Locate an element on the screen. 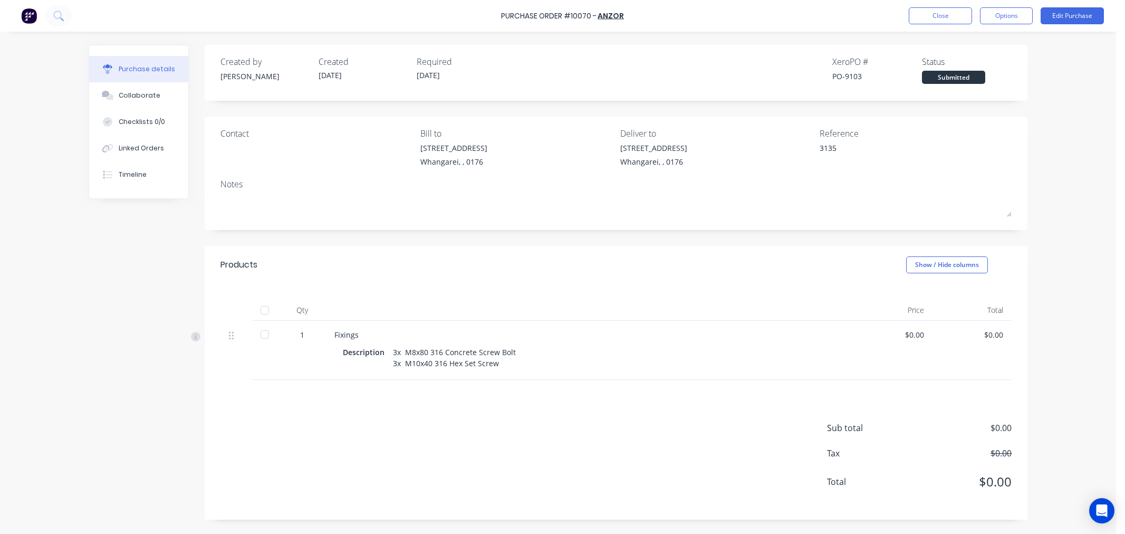 Image resolution: width=1125 pixels, height=534 pixels. button: Timeline is located at coordinates (139, 175).